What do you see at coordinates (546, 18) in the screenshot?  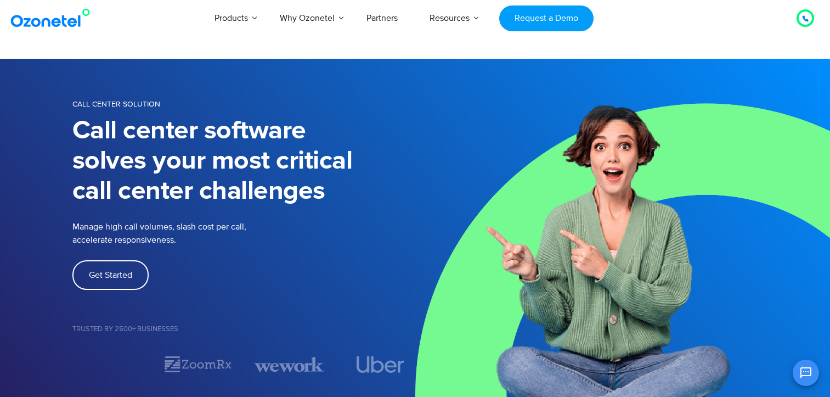 I see `a: Request a Demo` at bounding box center [546, 18].